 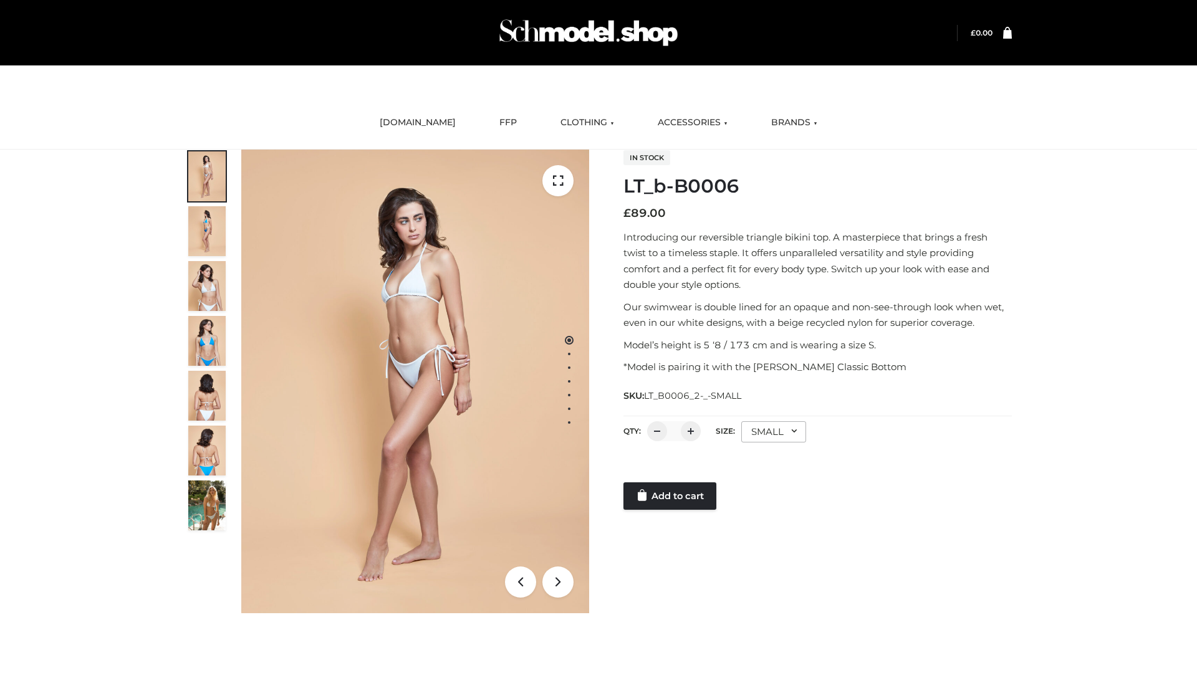 I want to click on a: FFP, so click(x=508, y=123).